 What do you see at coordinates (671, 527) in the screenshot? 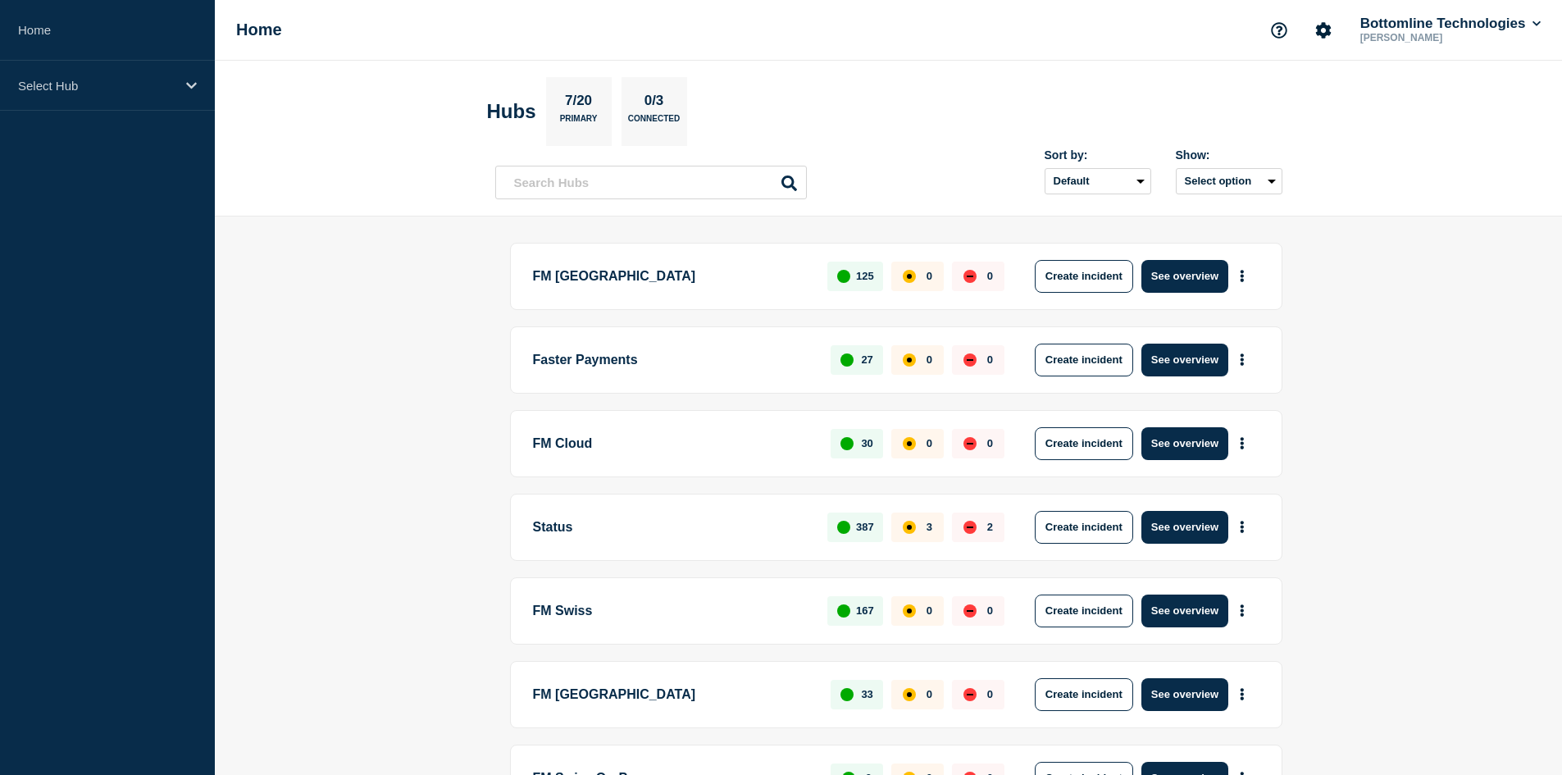
I see `p: Status` at bounding box center [671, 527].